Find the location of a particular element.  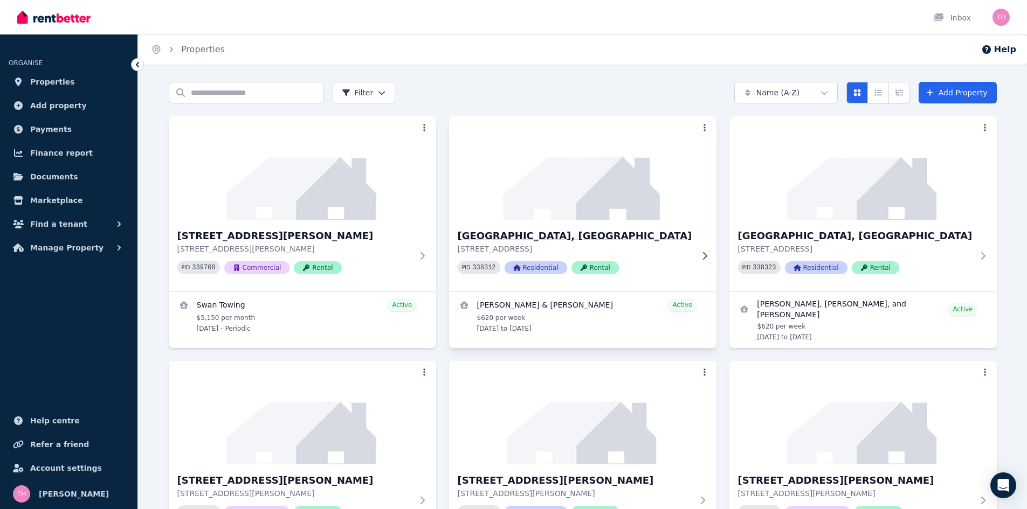

nav: Breadcrumb is located at coordinates (188, 50).